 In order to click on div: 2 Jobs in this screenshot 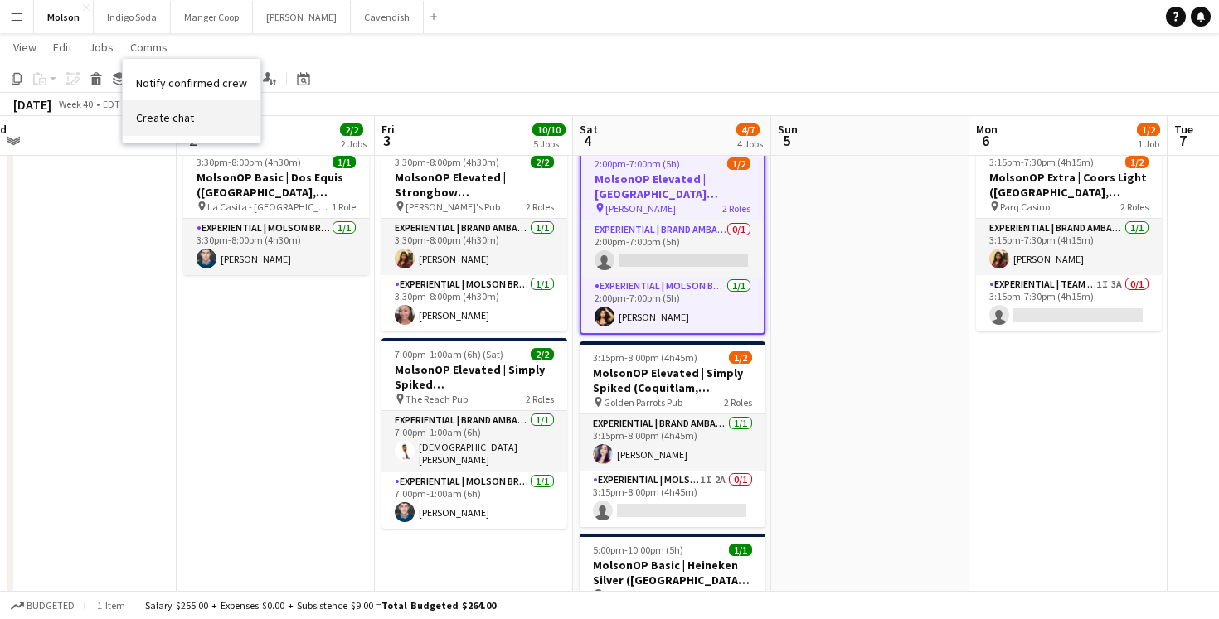, I will do `click(353, 143)`.